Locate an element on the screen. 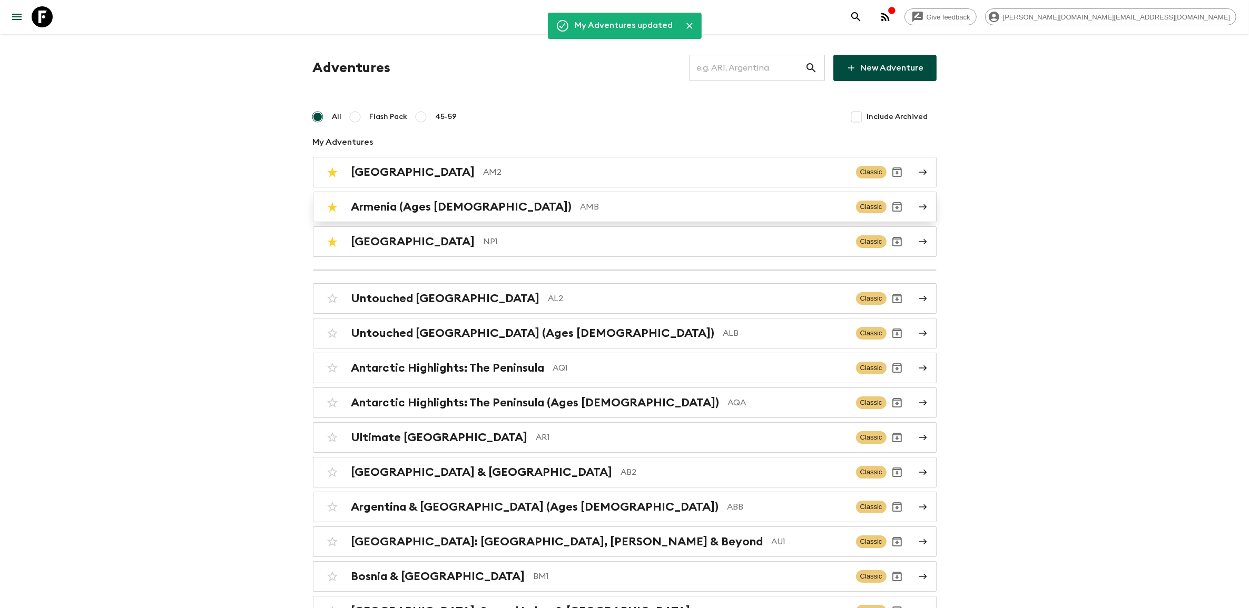  h1: Adventures is located at coordinates (352, 68).